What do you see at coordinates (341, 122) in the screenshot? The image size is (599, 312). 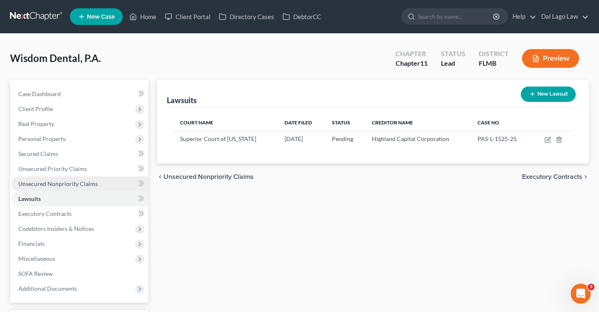 I see `span: Status` at bounding box center [341, 122].